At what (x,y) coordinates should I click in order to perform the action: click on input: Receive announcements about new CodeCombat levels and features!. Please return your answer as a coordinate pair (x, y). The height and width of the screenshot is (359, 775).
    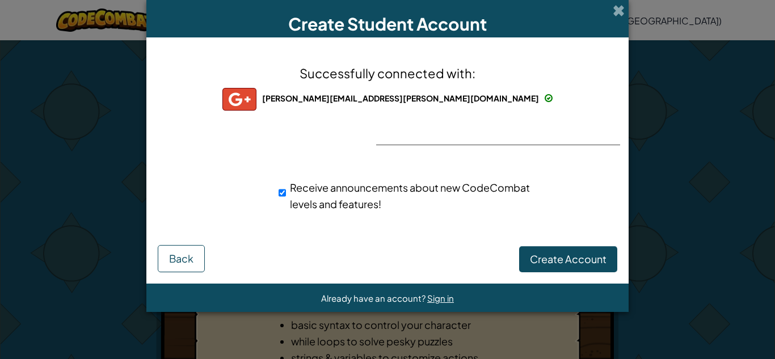
    Looking at the image, I should click on (282, 193).